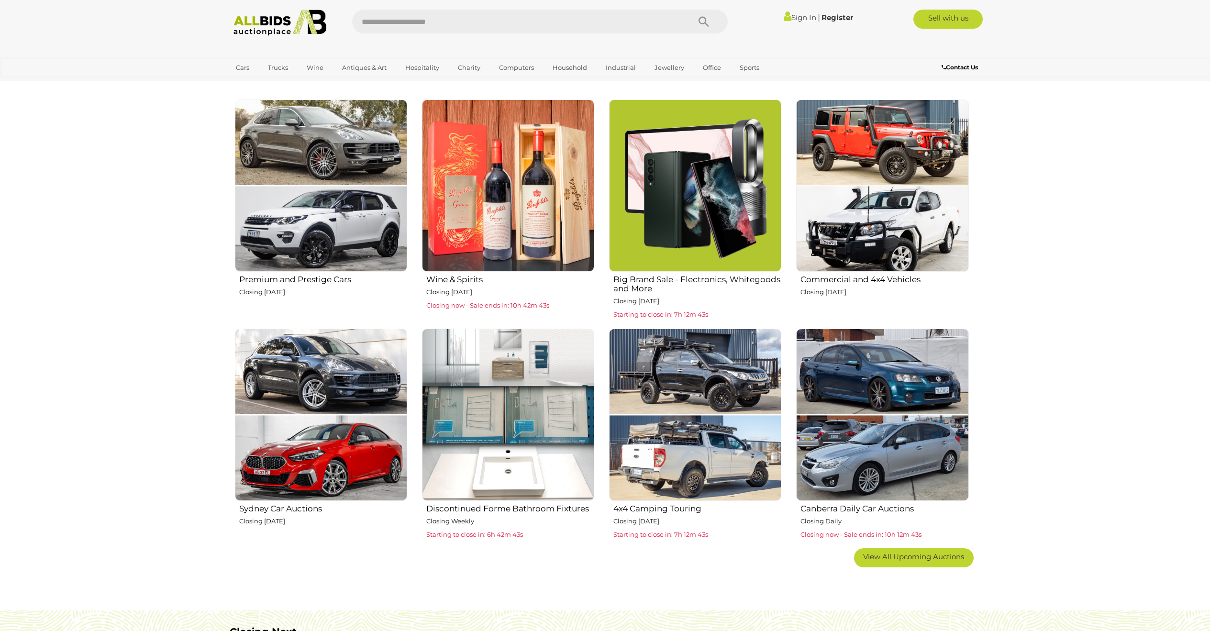 Image resolution: width=1210 pixels, height=631 pixels. What do you see at coordinates (570, 67) in the screenshot?
I see `a: Household` at bounding box center [570, 67].